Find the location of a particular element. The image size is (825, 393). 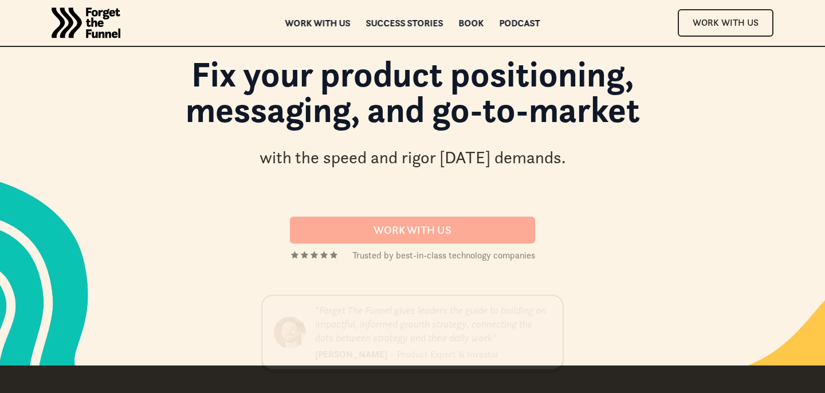

a: Work With Us is located at coordinates (725, 22).